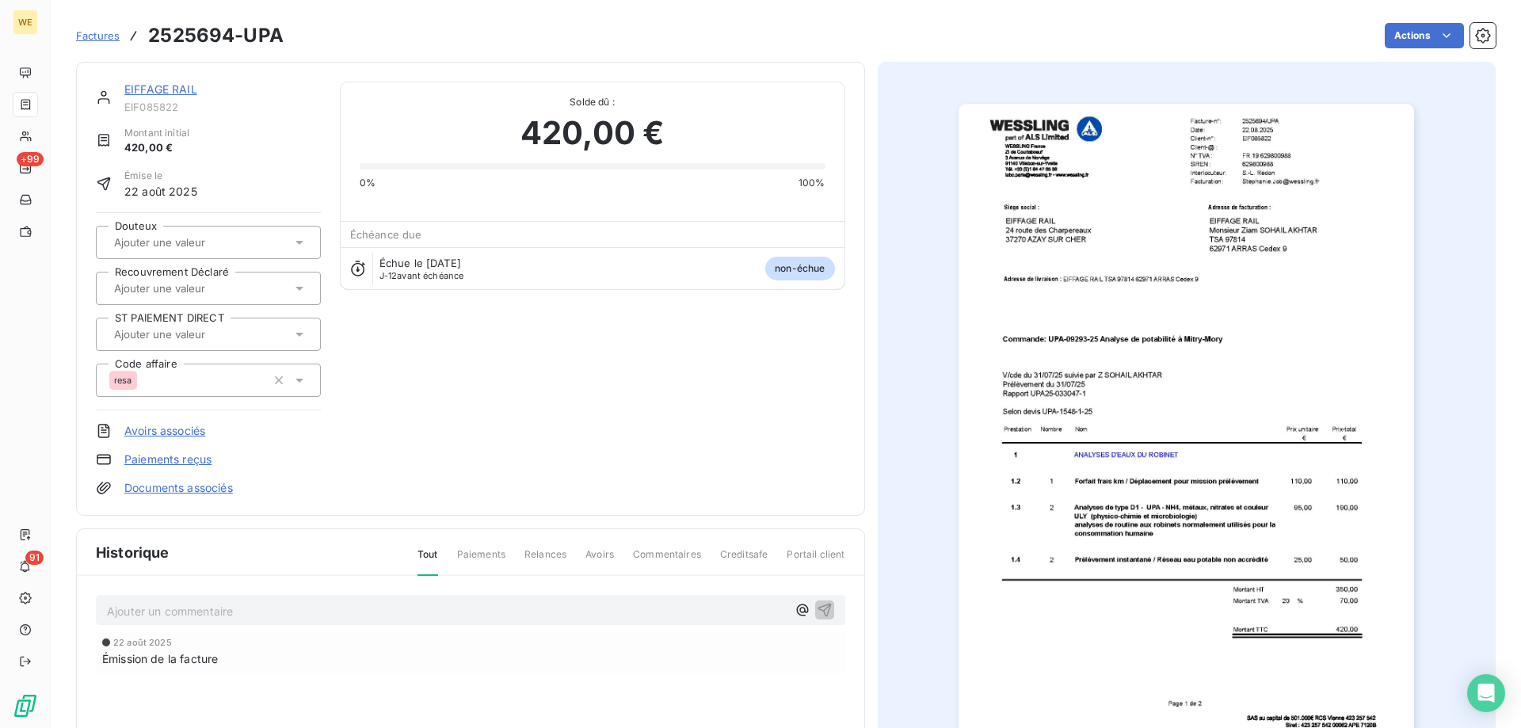 The width and height of the screenshot is (1521, 728). What do you see at coordinates (481, 561) in the screenshot?
I see `span: Paiements` at bounding box center [481, 561].